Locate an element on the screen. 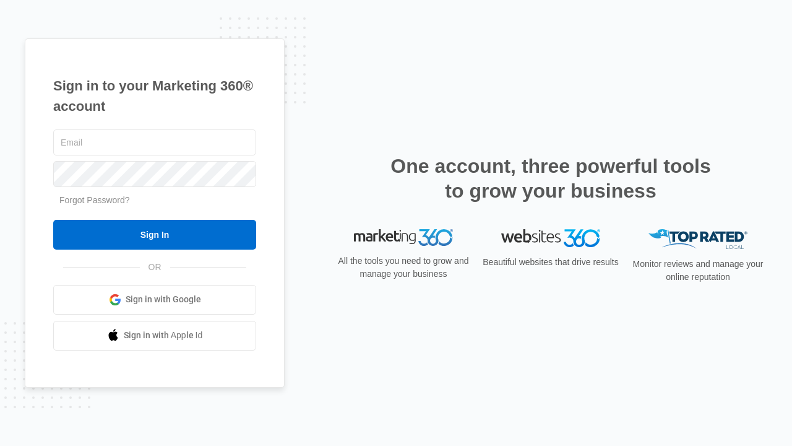  img: Marketing 360 is located at coordinates (404, 238).